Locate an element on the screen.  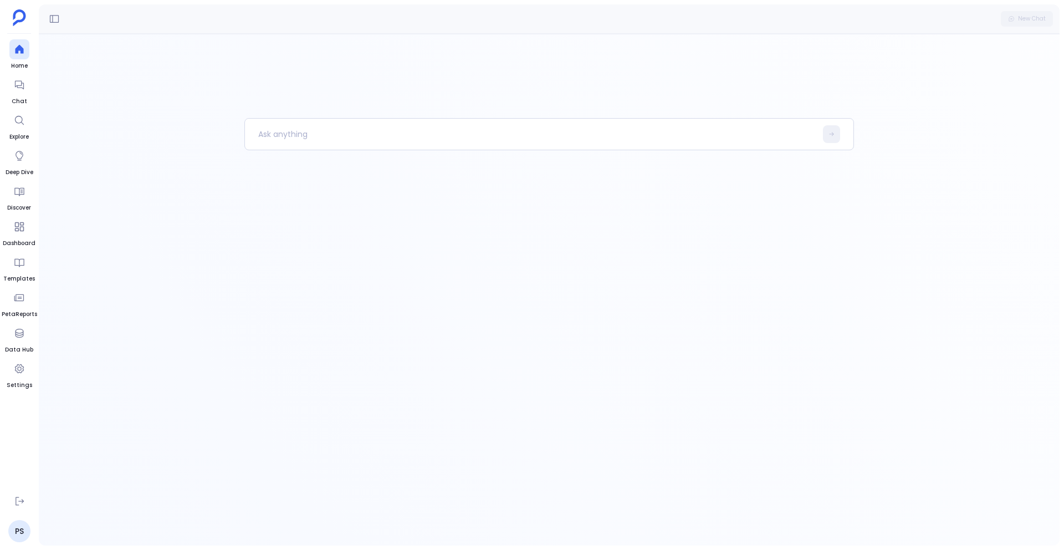
a: PetaReports is located at coordinates (19, 303).